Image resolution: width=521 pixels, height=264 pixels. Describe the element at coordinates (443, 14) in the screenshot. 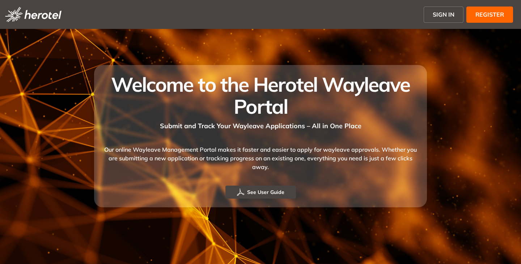

I see `button: SIGN IN` at that location.